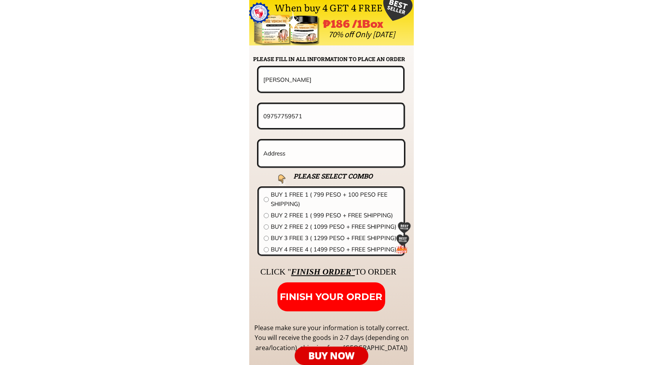 This screenshot has height=365, width=663. I want to click on div: ₱186 /1Box, so click(361, 23).